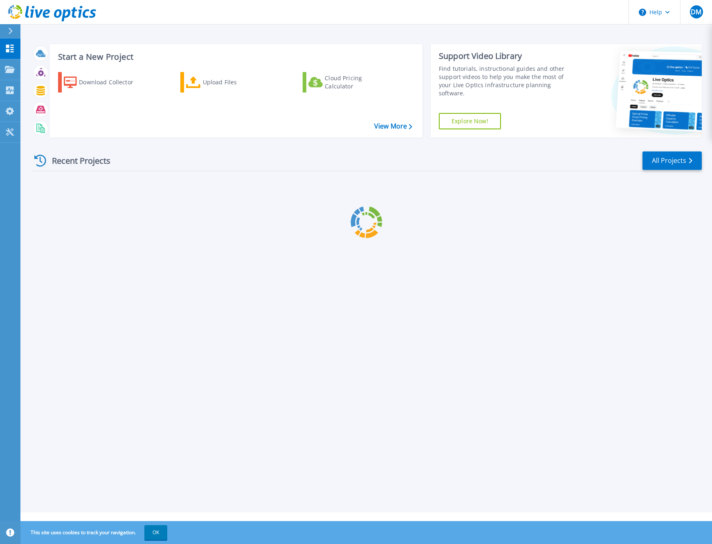 This screenshot has width=712, height=544. What do you see at coordinates (672, 160) in the screenshot?
I see `a: All Projects` at bounding box center [672, 160].